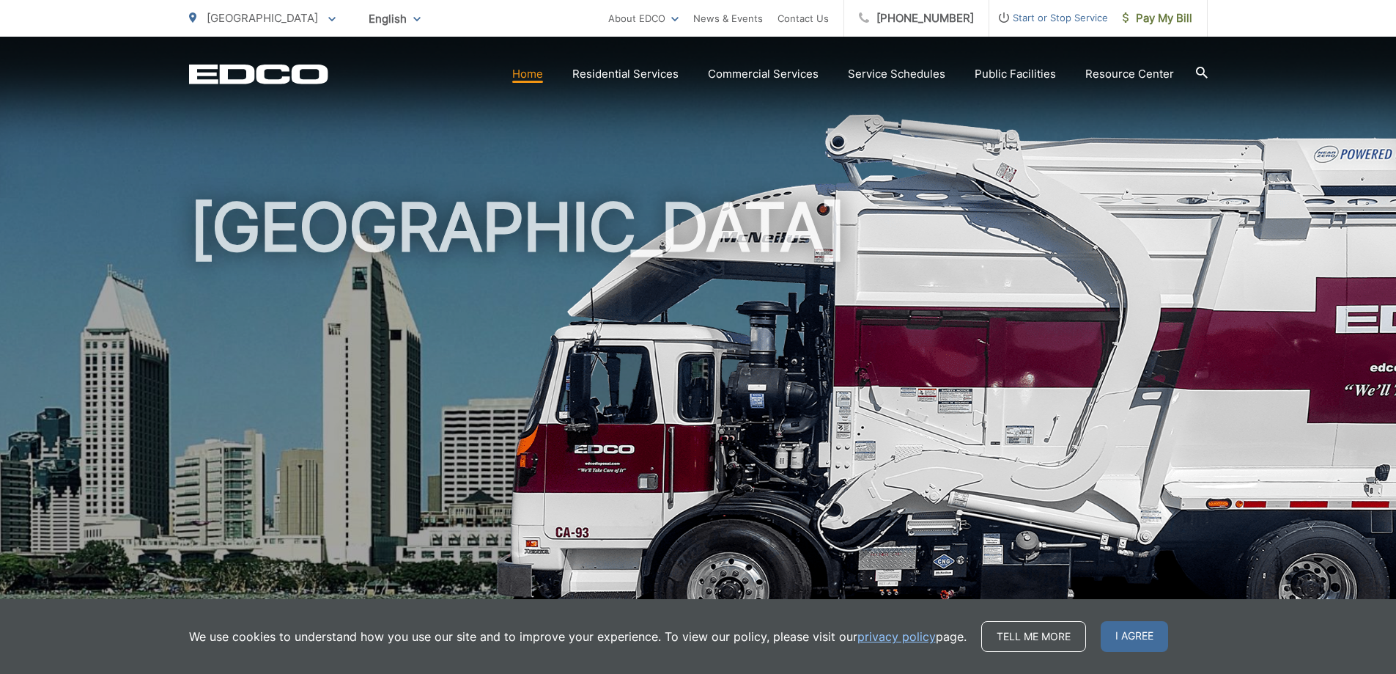 The width and height of the screenshot is (1396, 674). Describe the element at coordinates (644, 18) in the screenshot. I see `a: About EDCO` at that location.